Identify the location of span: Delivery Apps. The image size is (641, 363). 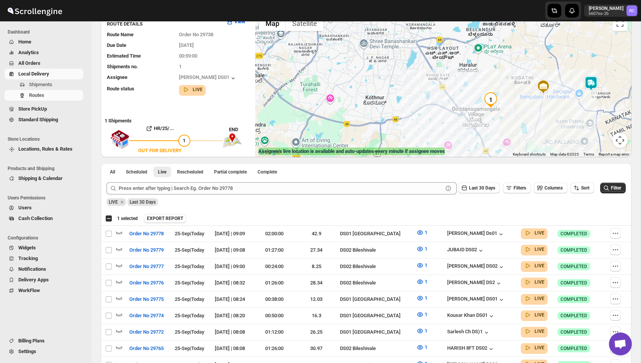
(34, 279).